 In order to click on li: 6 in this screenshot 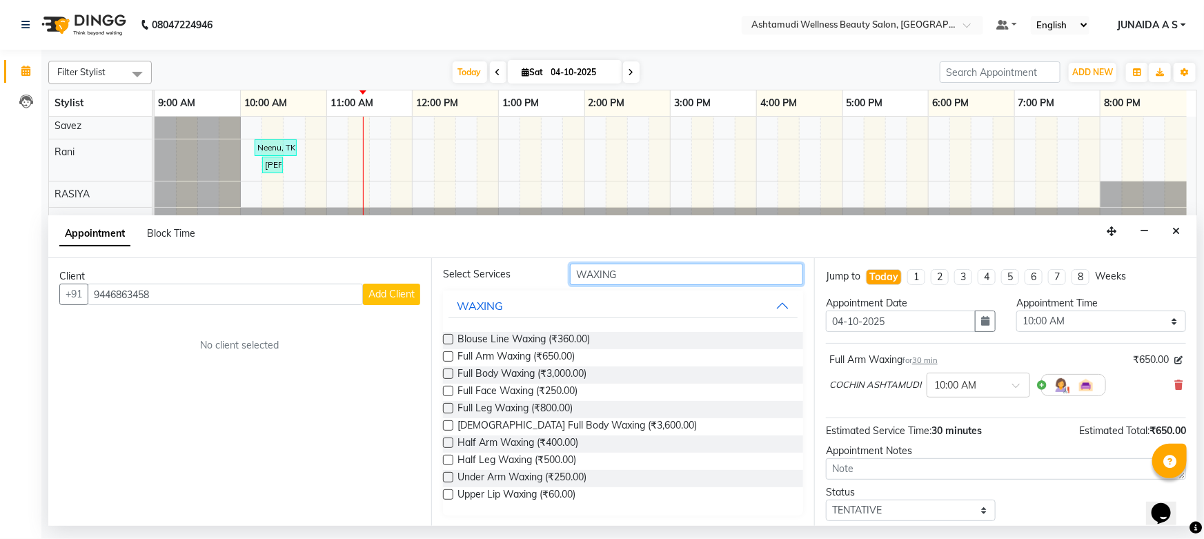, I will do `click(1034, 277)`.